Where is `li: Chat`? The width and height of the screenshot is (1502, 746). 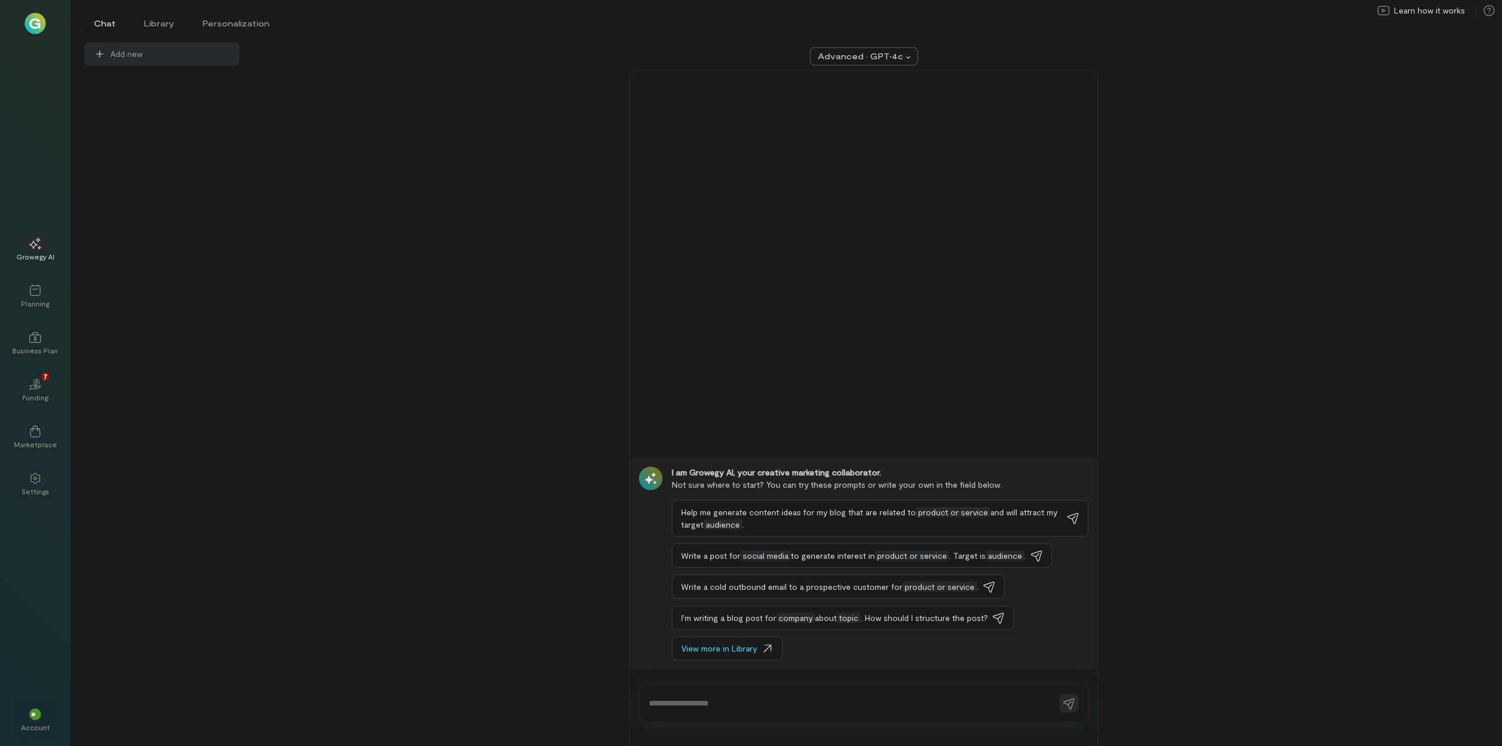 li: Chat is located at coordinates (104, 23).